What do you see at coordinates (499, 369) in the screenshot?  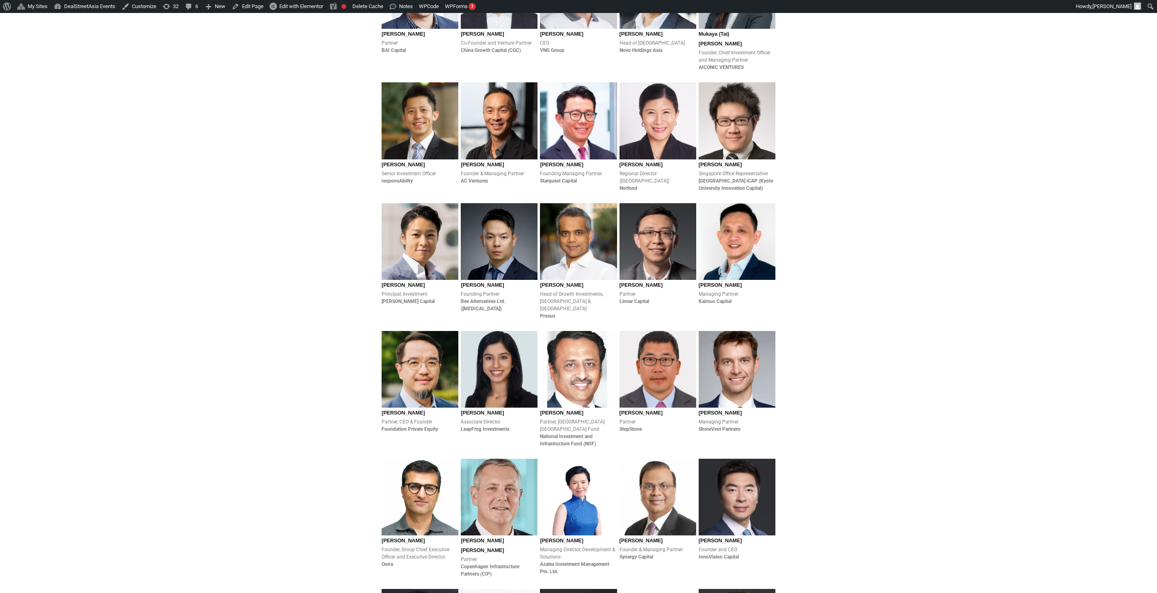 I see `img: Nandita Beri` at bounding box center [499, 369].